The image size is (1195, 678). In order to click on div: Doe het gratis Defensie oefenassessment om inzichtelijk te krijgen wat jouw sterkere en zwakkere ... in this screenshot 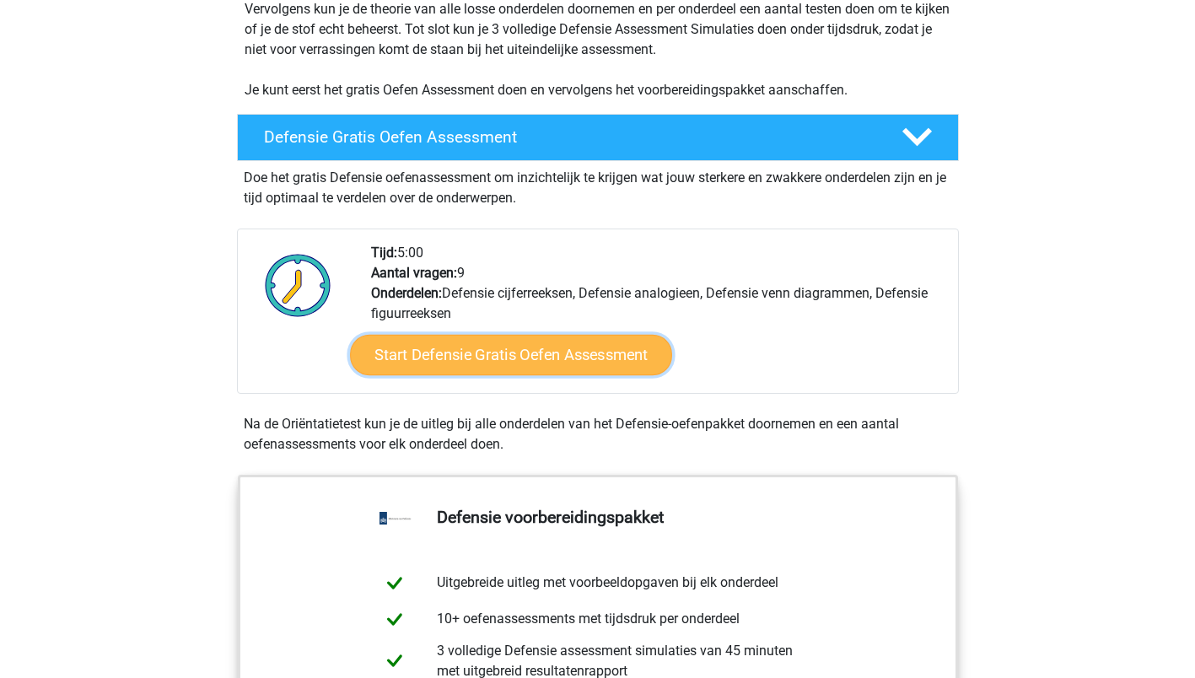, I will do `click(598, 185)`.